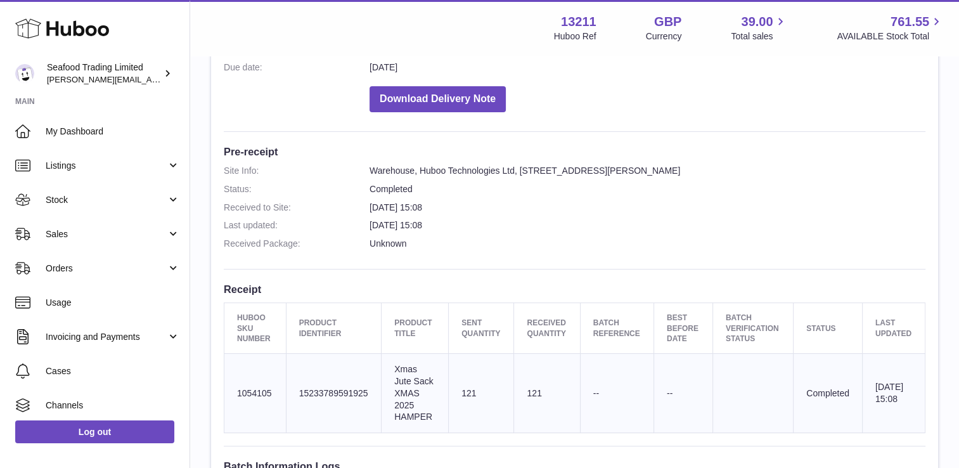  What do you see at coordinates (437, 99) in the screenshot?
I see `button: Download Delivery Note` at bounding box center [437, 99].